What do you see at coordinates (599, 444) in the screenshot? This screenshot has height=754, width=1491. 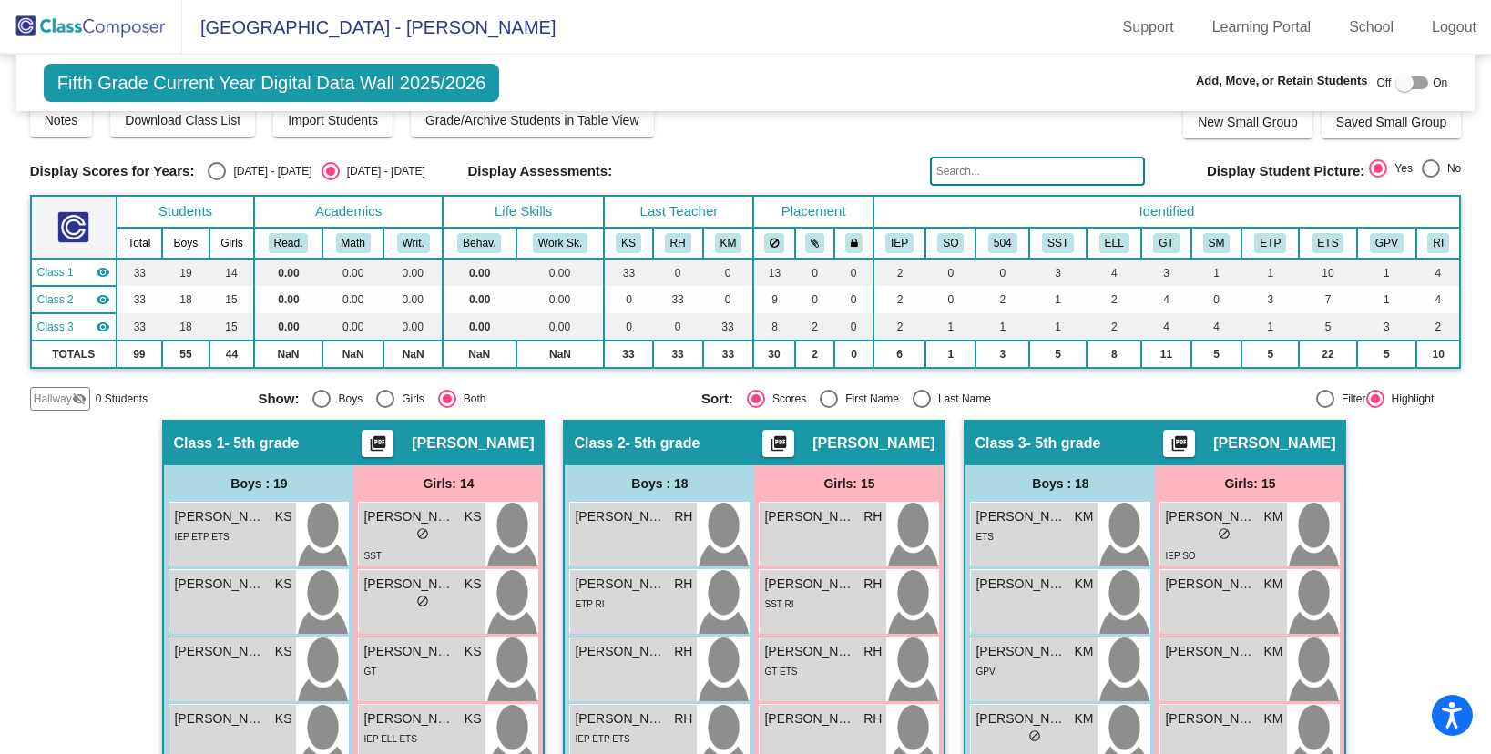 I see `span: Class 2` at bounding box center [599, 444].